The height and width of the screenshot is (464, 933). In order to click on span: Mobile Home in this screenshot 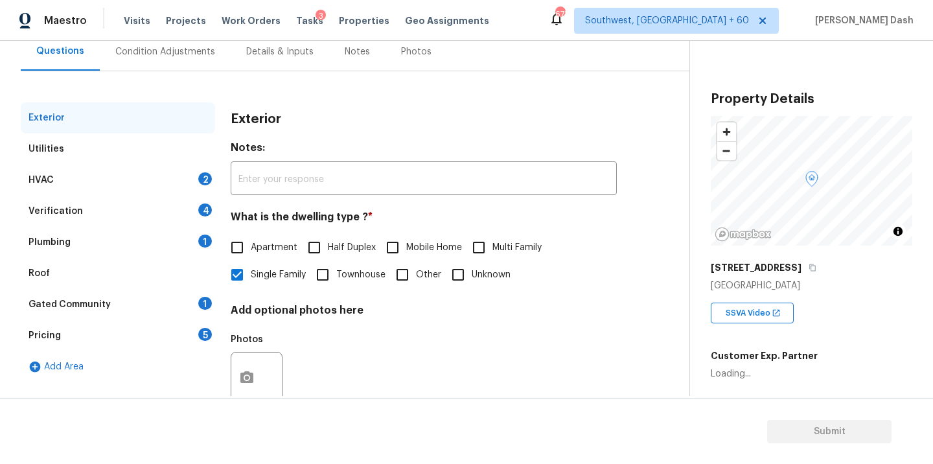, I will do `click(434, 248)`.